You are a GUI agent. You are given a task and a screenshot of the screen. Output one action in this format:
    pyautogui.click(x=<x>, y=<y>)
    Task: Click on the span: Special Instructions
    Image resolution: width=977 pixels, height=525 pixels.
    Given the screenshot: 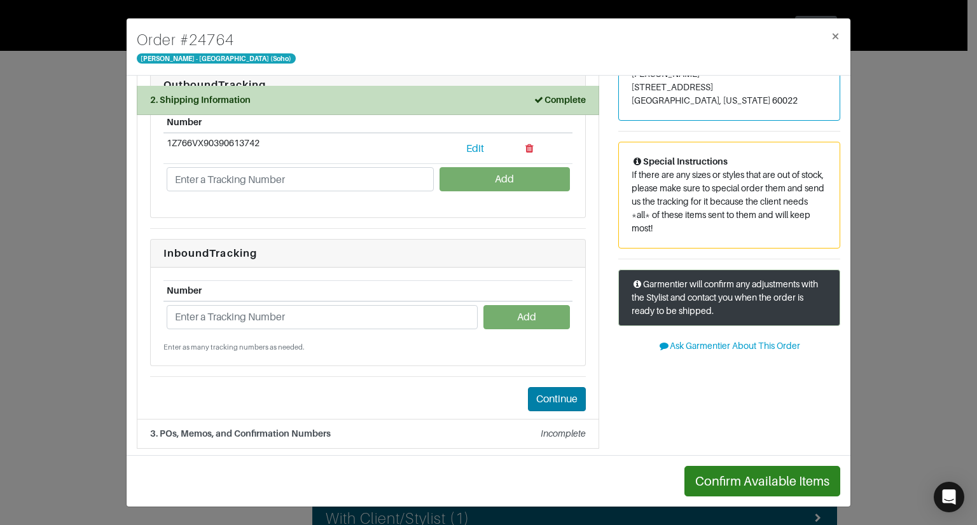 What is the action you would take?
    pyautogui.click(x=679, y=161)
    